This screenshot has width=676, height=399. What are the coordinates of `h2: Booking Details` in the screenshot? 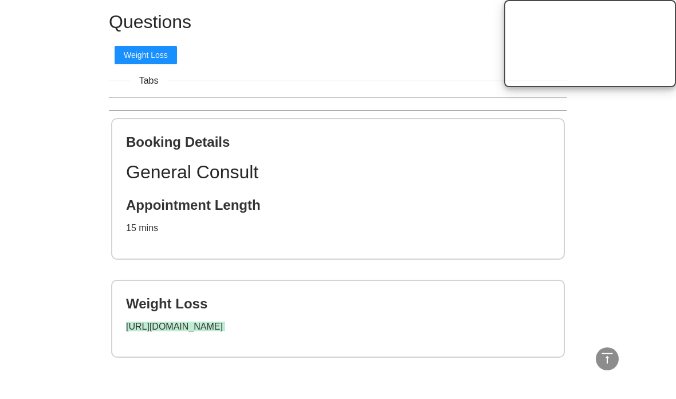 It's located at (338, 142).